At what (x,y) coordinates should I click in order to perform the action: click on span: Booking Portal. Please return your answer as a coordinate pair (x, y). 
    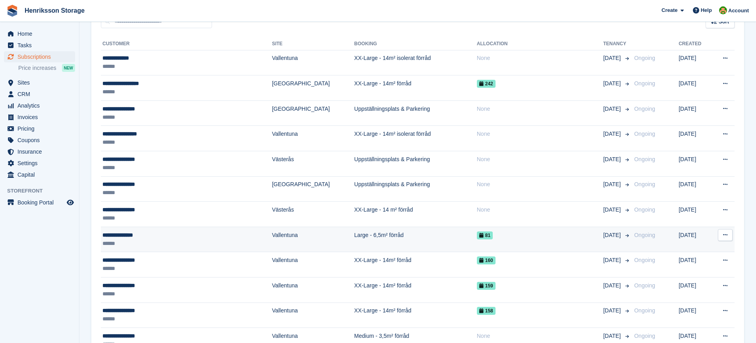
    Looking at the image, I should click on (41, 202).